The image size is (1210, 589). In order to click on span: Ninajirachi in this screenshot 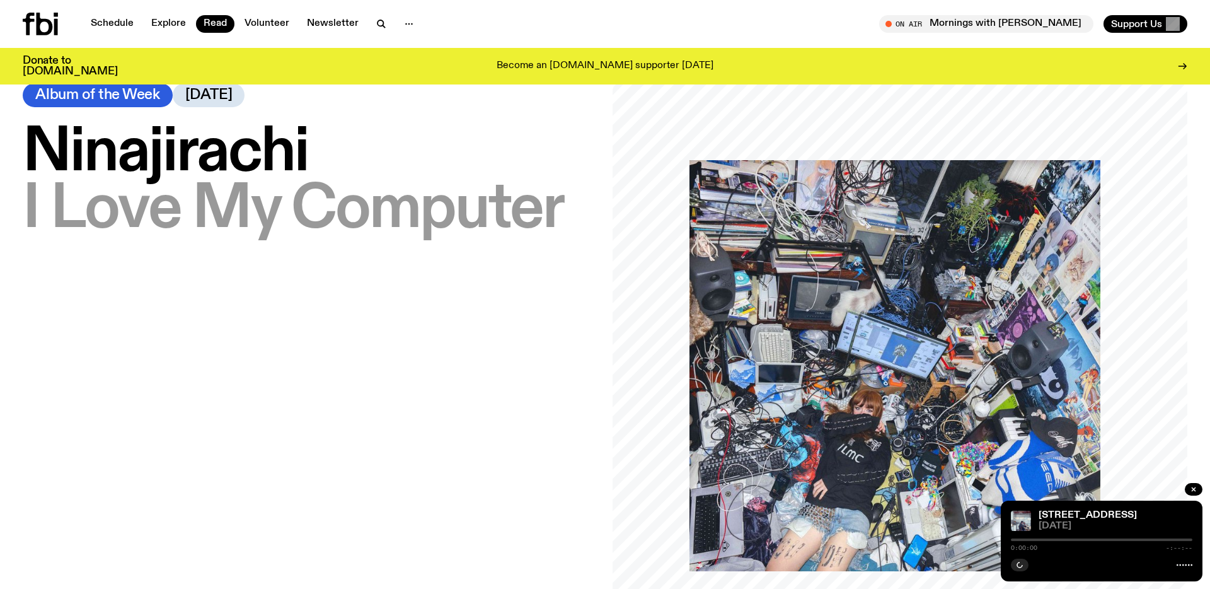, I will do `click(165, 153)`.